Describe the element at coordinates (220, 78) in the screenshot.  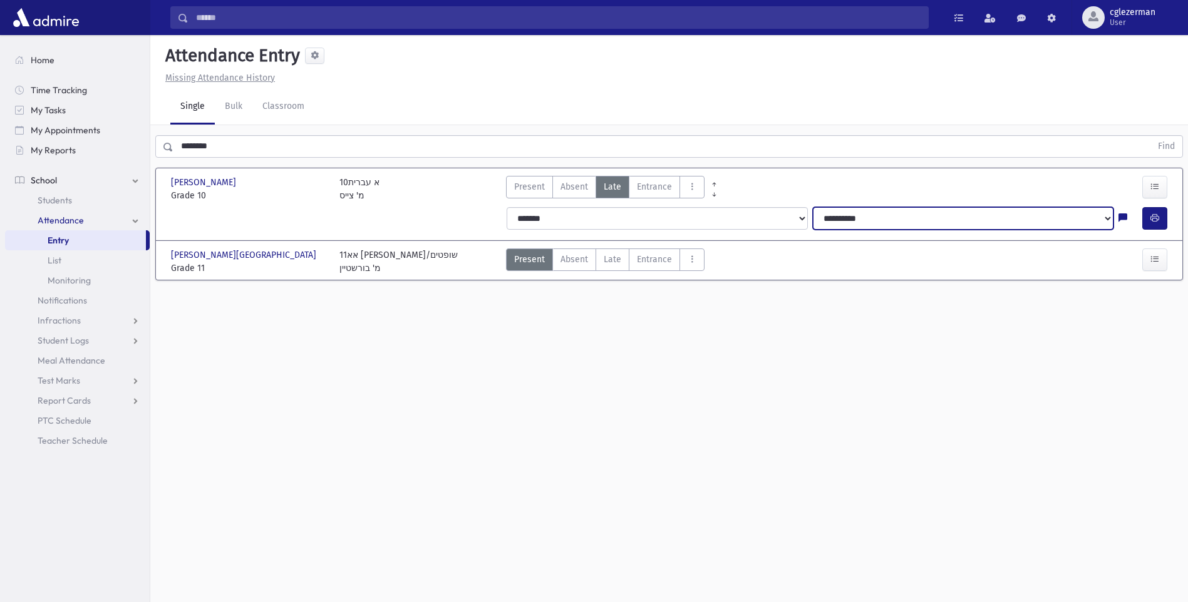
I see `u: Missing Attendance History` at that location.